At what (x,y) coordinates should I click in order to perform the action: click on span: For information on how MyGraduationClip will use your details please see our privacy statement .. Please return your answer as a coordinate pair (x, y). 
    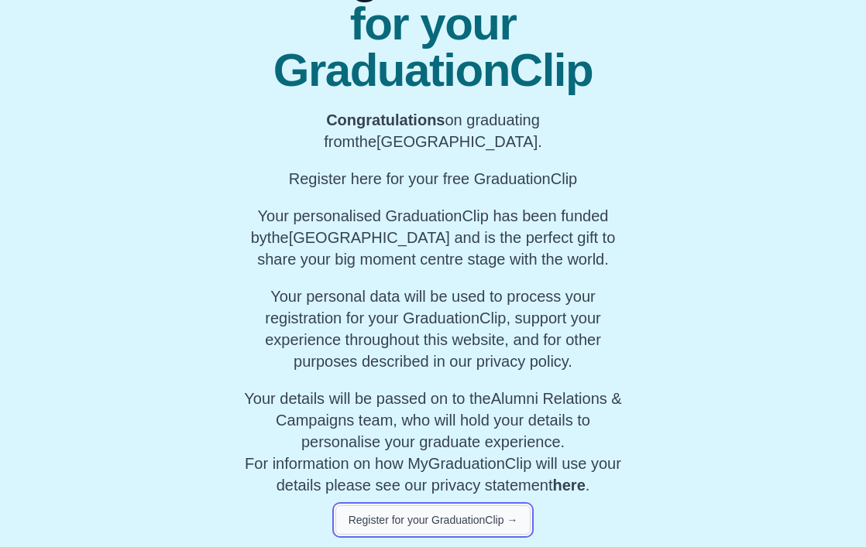
    Looking at the image, I should click on (432, 442).